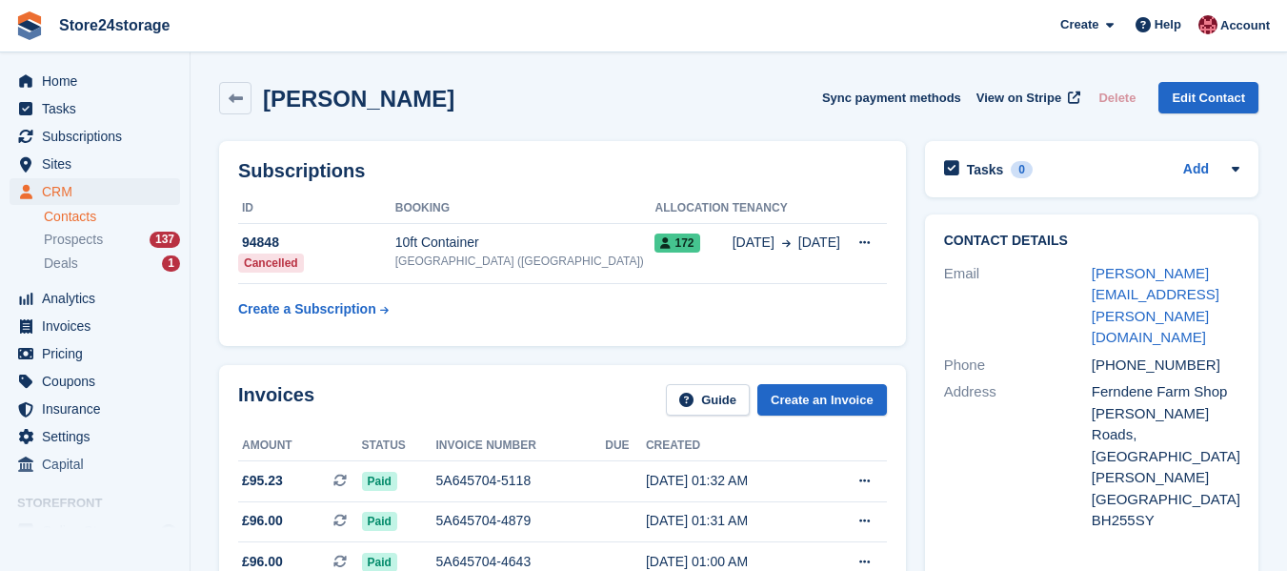 The height and width of the screenshot is (571, 1287). I want to click on a: Guide, so click(708, 399).